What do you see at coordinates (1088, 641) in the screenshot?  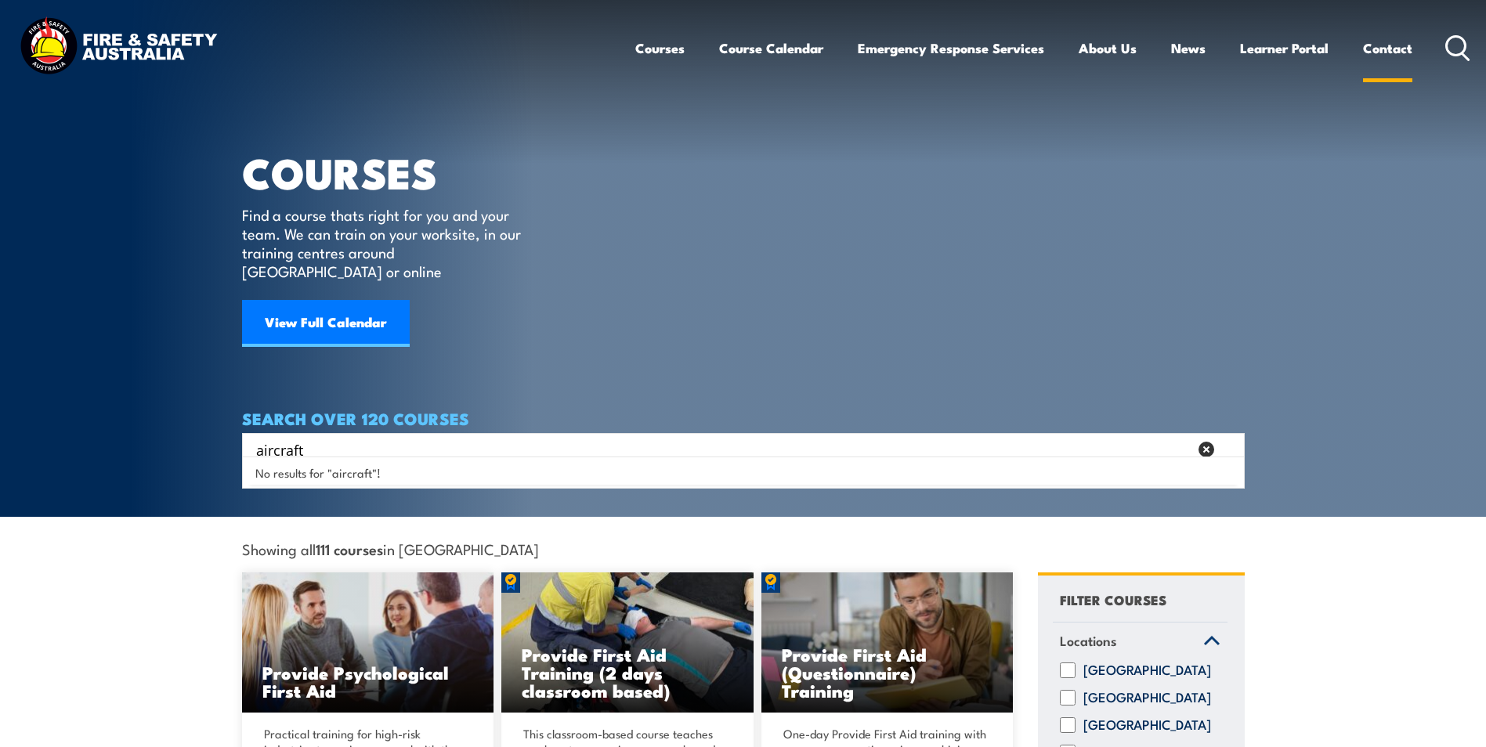 I see `span: Locations` at bounding box center [1088, 641].